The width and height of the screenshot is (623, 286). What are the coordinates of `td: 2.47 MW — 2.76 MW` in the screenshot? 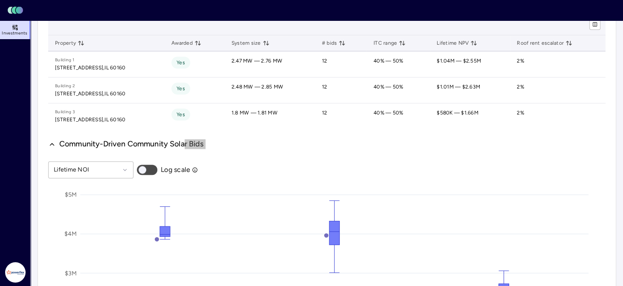 It's located at (270, 64).